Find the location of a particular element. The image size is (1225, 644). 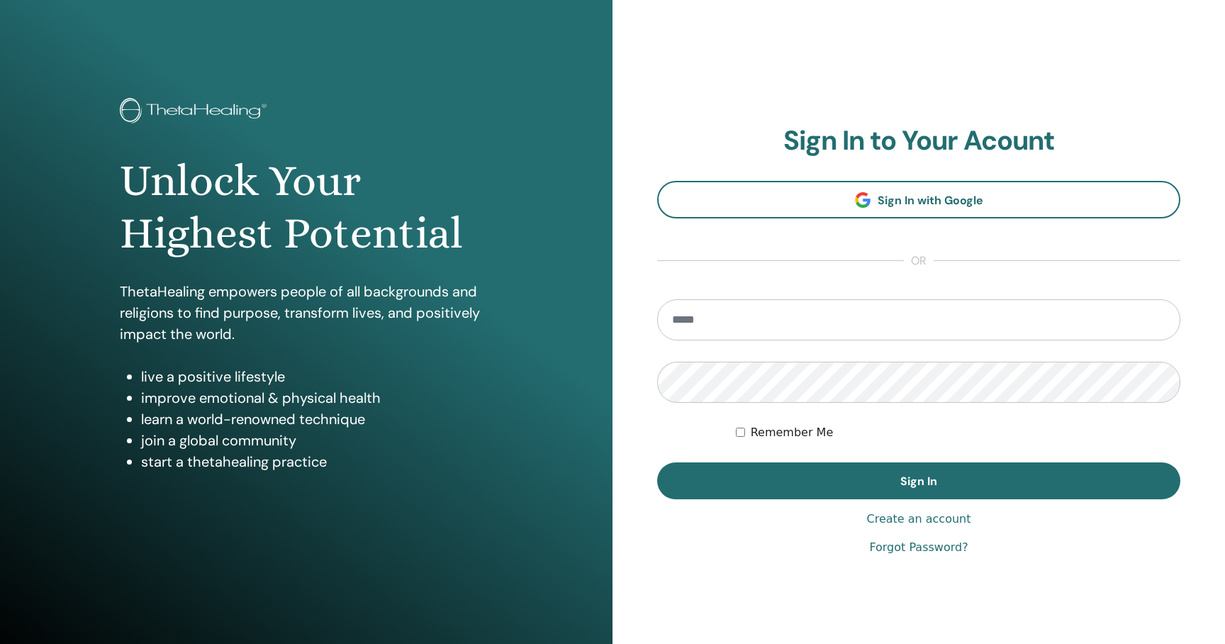

span: or is located at coordinates (919, 261).